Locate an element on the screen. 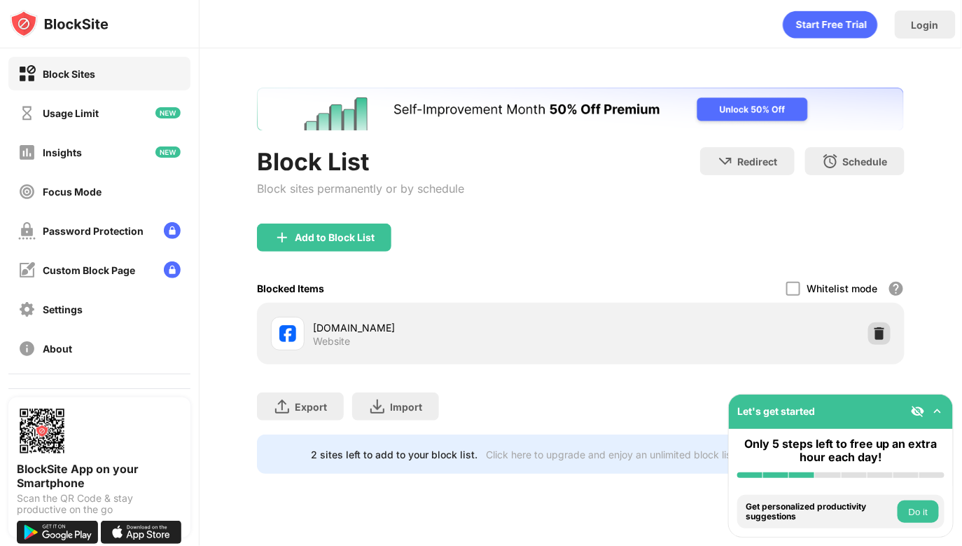 The width and height of the screenshot is (962, 546). img: about-off.svg is located at coordinates (27, 348).